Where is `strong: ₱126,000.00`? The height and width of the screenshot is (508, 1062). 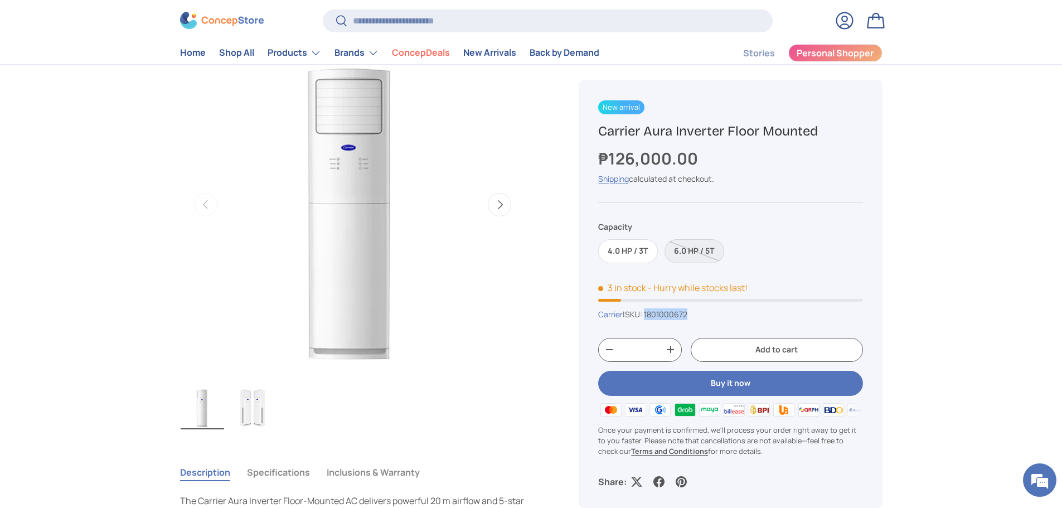 strong: ₱126,000.00 is located at coordinates (650, 158).